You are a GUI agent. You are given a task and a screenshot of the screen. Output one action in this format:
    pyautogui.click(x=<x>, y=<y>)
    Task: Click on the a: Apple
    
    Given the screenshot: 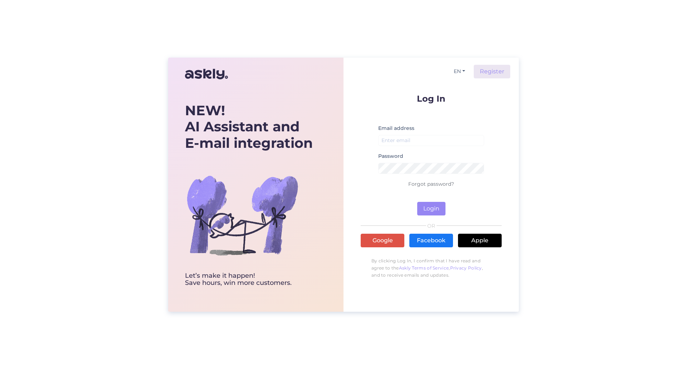 What is the action you would take?
    pyautogui.click(x=480, y=240)
    